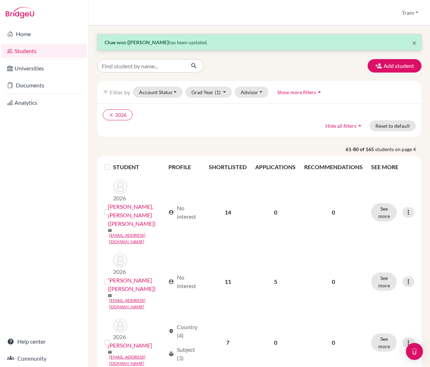 This screenshot has height=367, width=430. What do you see at coordinates (171, 354) in the screenshot?
I see `span: local_library` at bounding box center [171, 354].